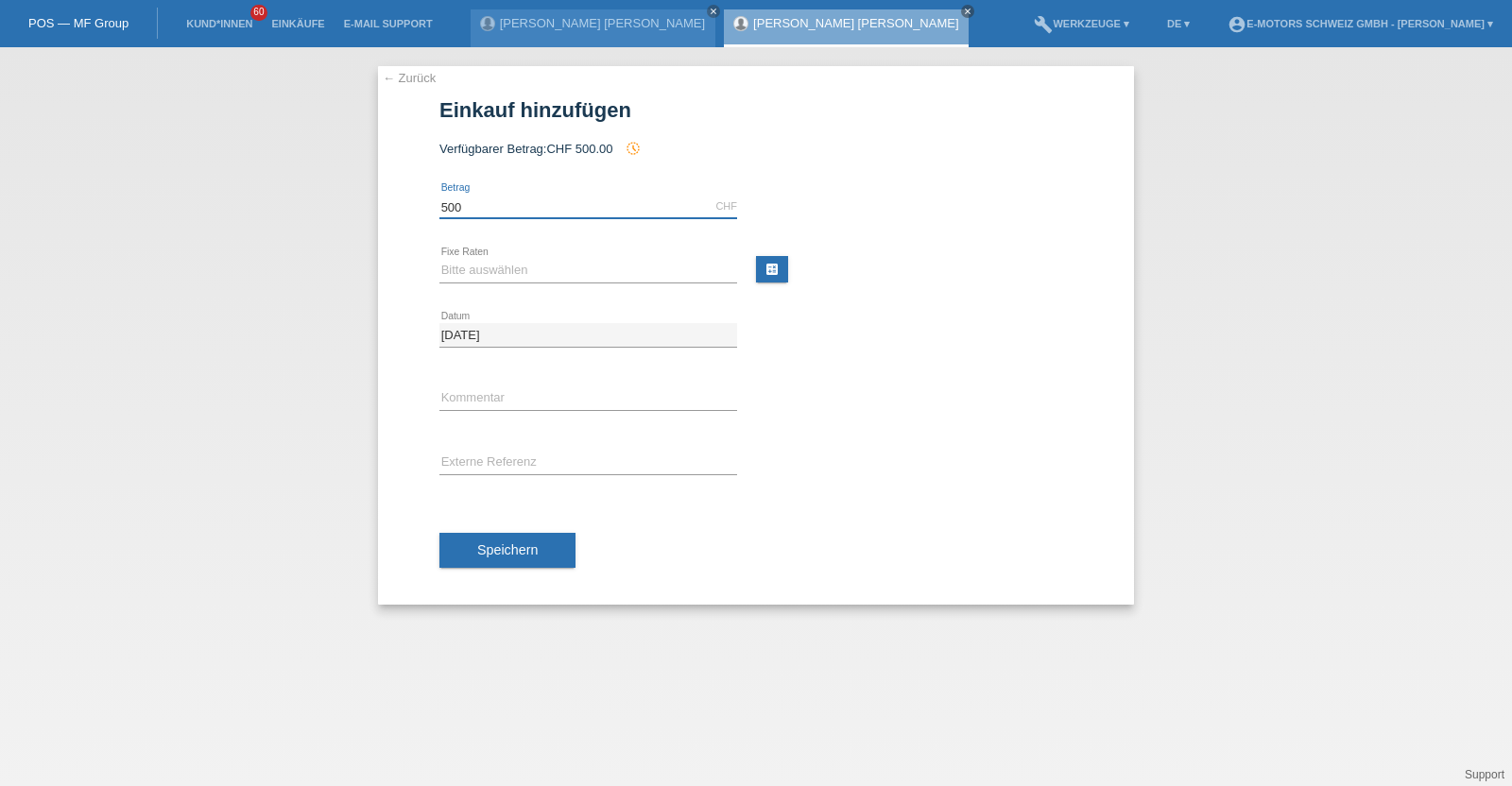 Image resolution: width=1512 pixels, height=786 pixels. What do you see at coordinates (259, 13) in the screenshot?
I see `span: 60` at bounding box center [259, 13].